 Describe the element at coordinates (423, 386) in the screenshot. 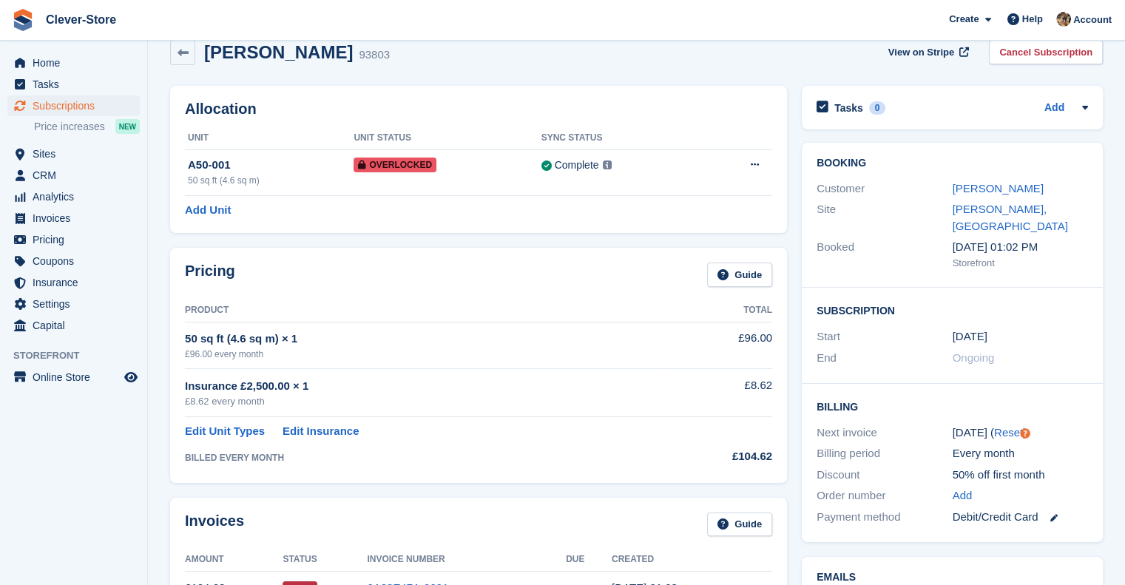

I see `div: Insurance £2,500.00 × 1` at that location.